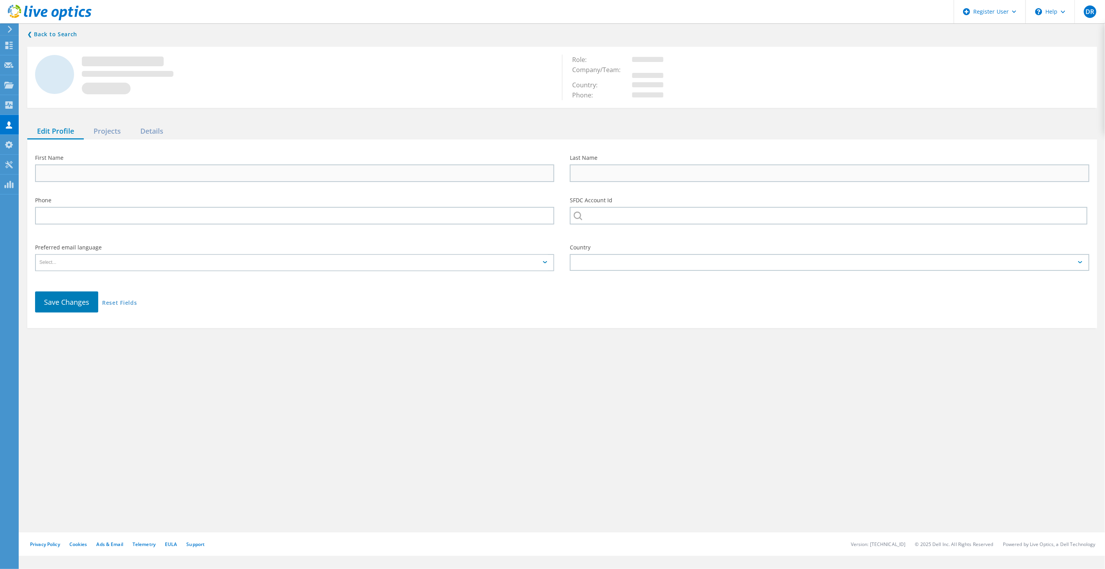 This screenshot has width=1105, height=569. I want to click on div: Projects, so click(107, 131).